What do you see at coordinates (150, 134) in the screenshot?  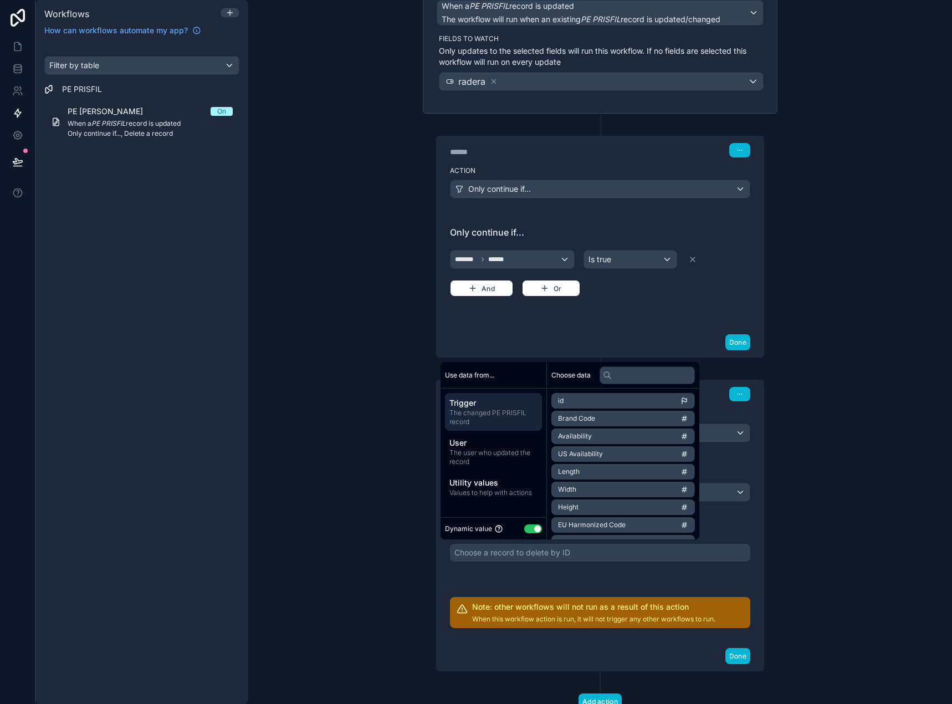 I see `span: Only continue if..., Delete a record` at bounding box center [150, 134].